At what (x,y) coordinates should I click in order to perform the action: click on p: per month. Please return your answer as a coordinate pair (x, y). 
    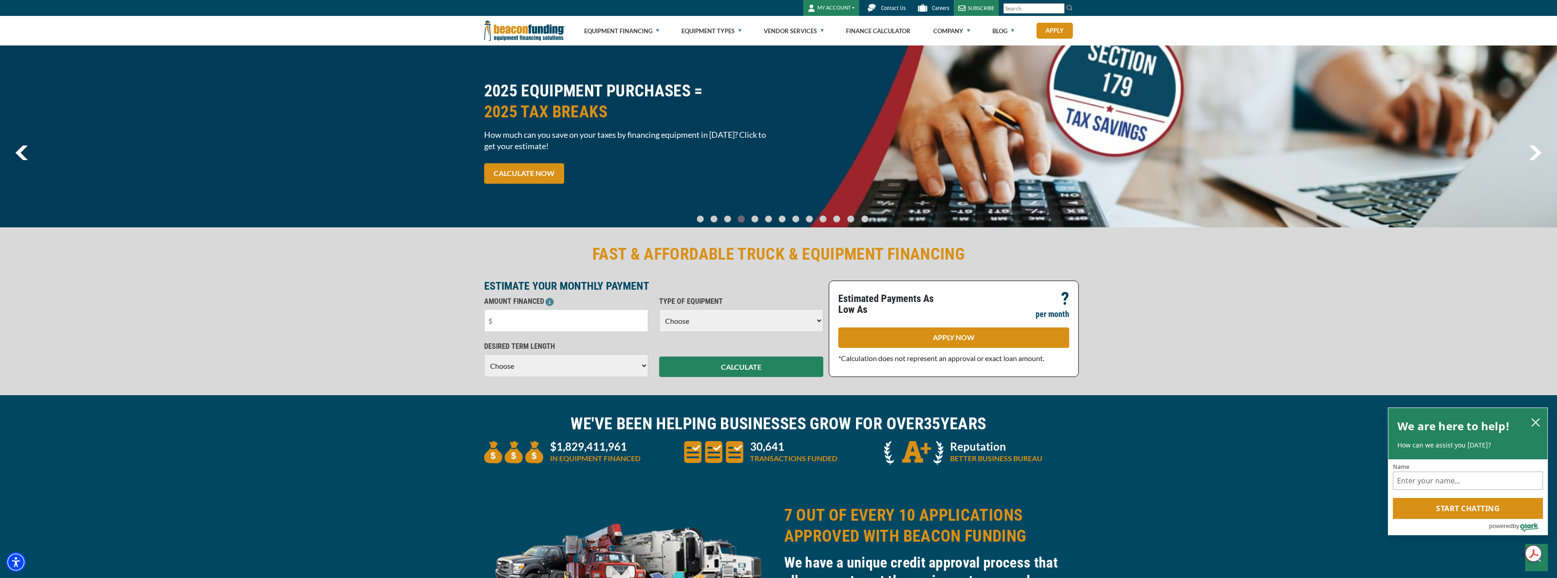
    Looking at the image, I should click on (1052, 314).